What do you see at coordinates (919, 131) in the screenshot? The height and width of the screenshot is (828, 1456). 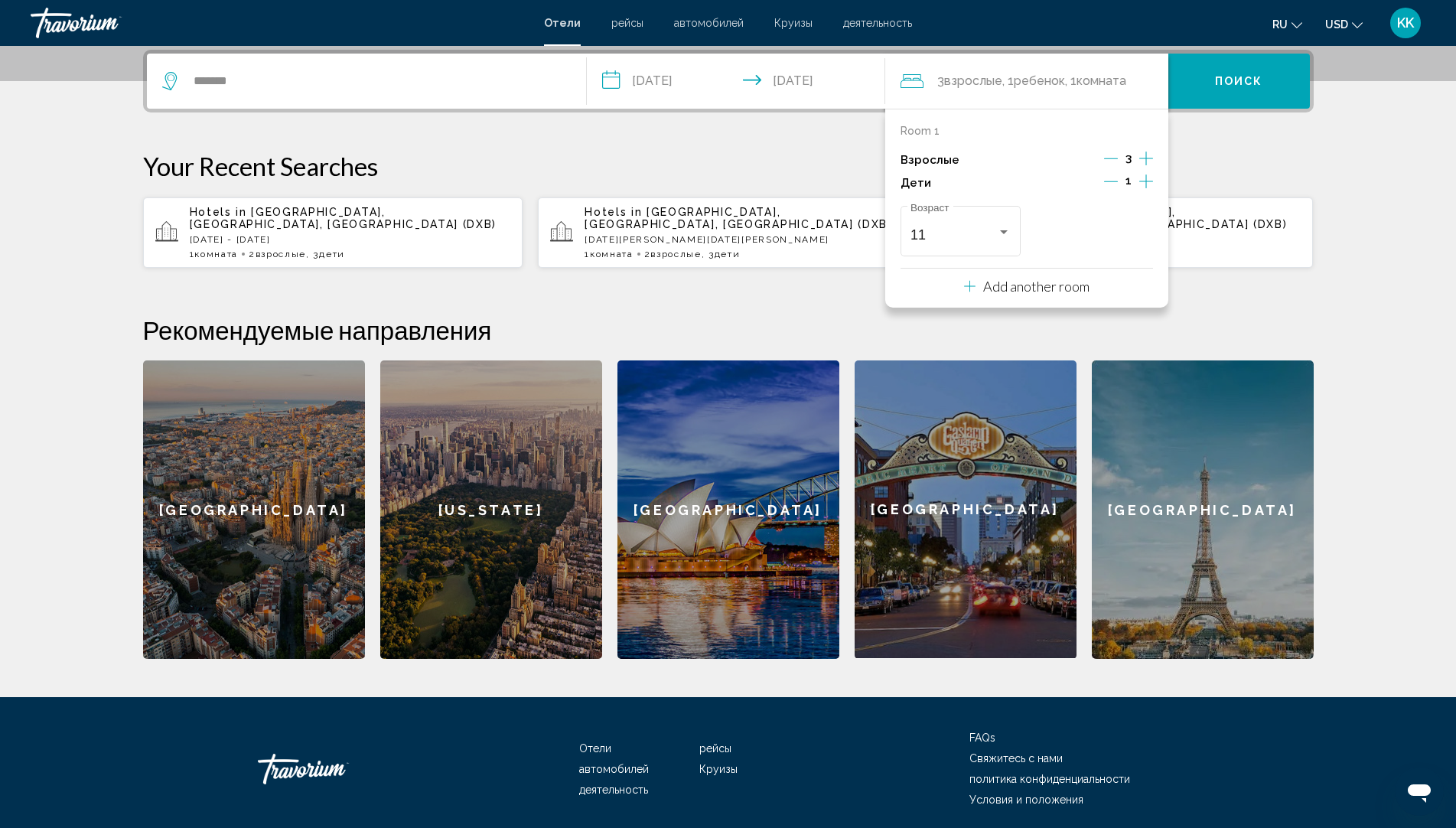 I see `p: Room 1` at bounding box center [919, 131].